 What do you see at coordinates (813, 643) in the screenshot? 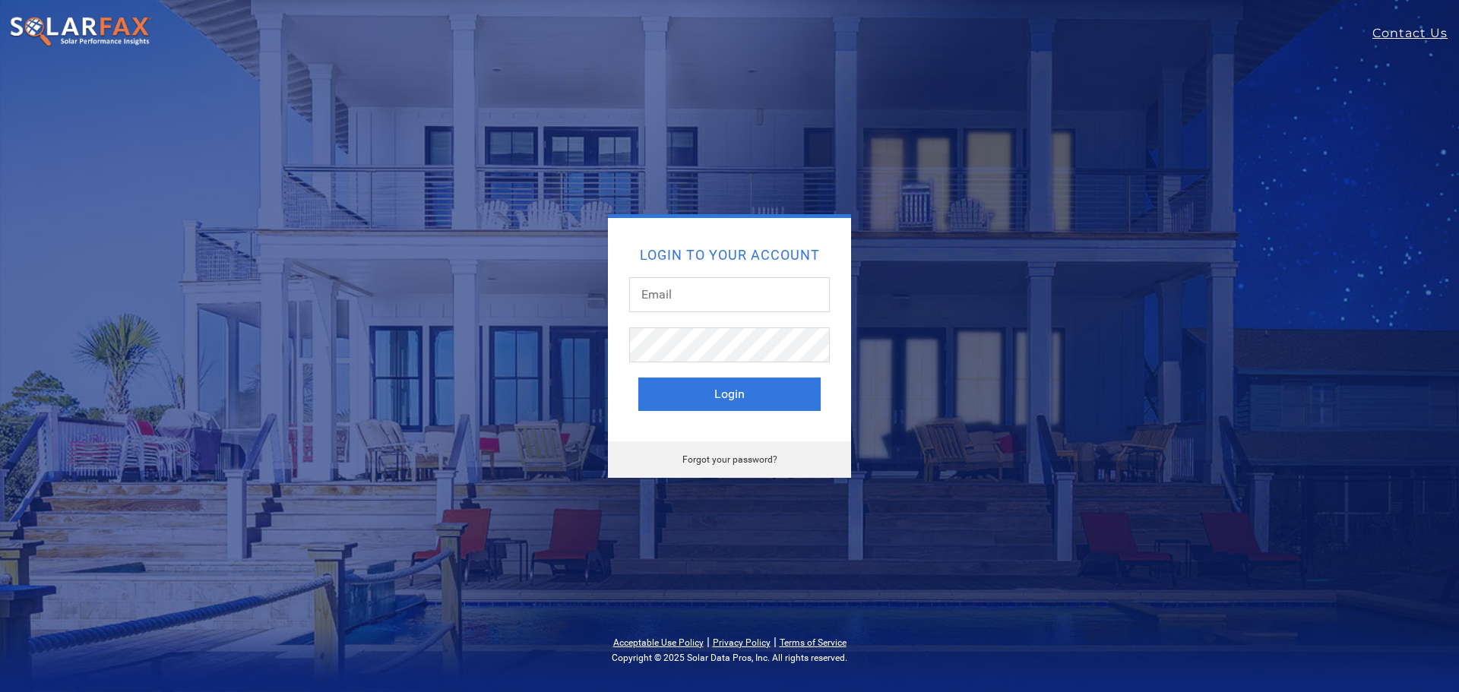
I see `a: Terms of Service` at bounding box center [813, 643].